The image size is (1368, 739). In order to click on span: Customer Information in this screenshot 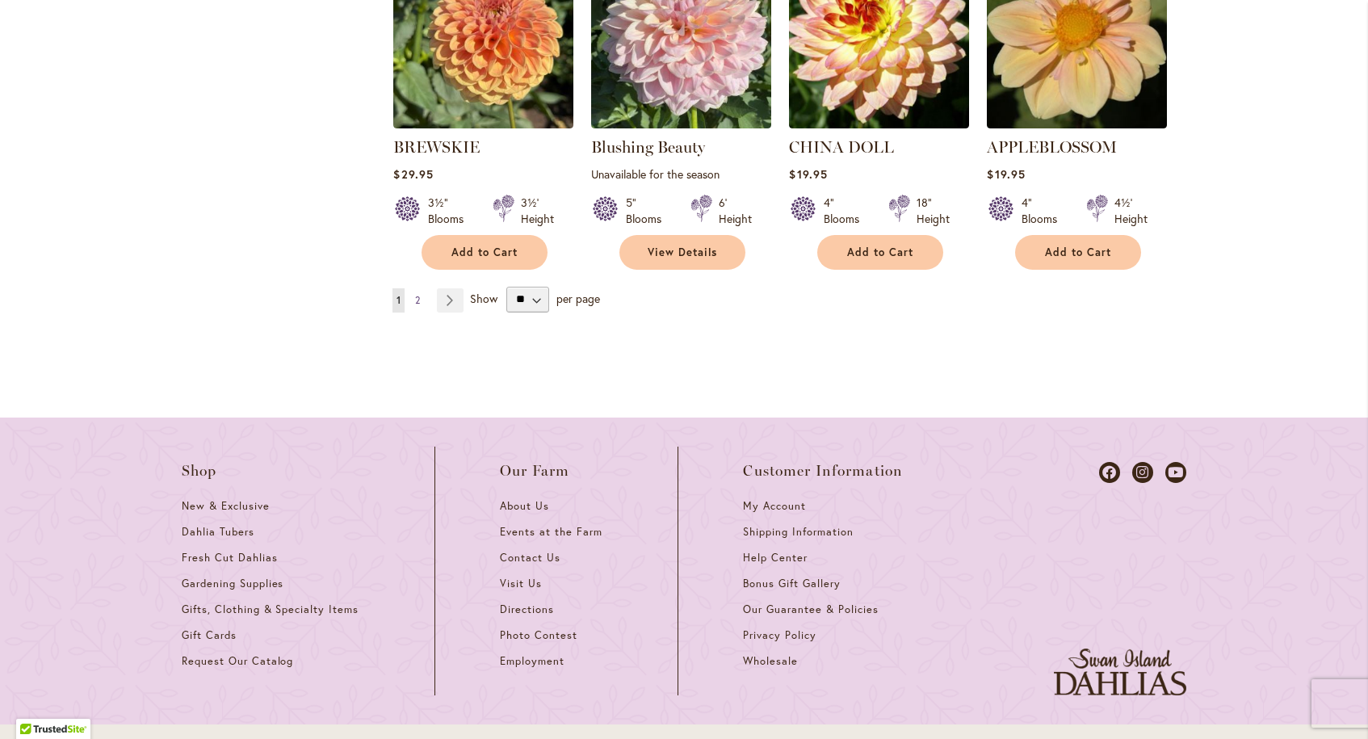, I will do `click(823, 471)`.